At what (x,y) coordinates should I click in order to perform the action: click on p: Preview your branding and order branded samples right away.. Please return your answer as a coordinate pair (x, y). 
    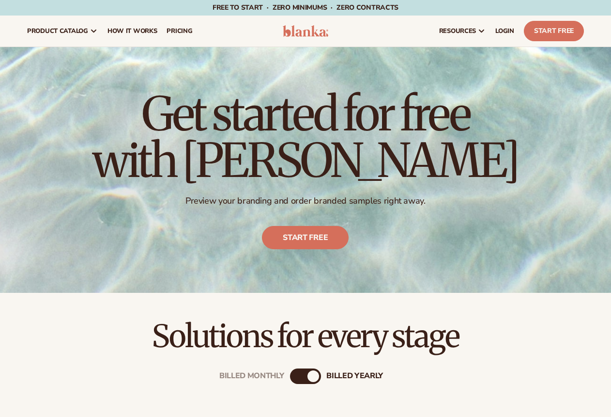
    Looking at the image, I should click on (306, 201).